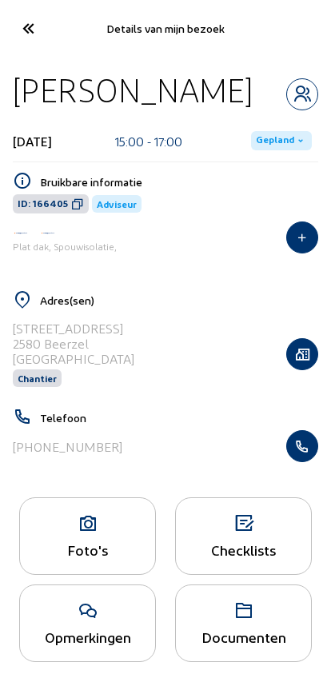 Image resolution: width=331 pixels, height=678 pixels. Describe the element at coordinates (165, 28) in the screenshot. I see `div: Details van mijn bezoek` at that location.